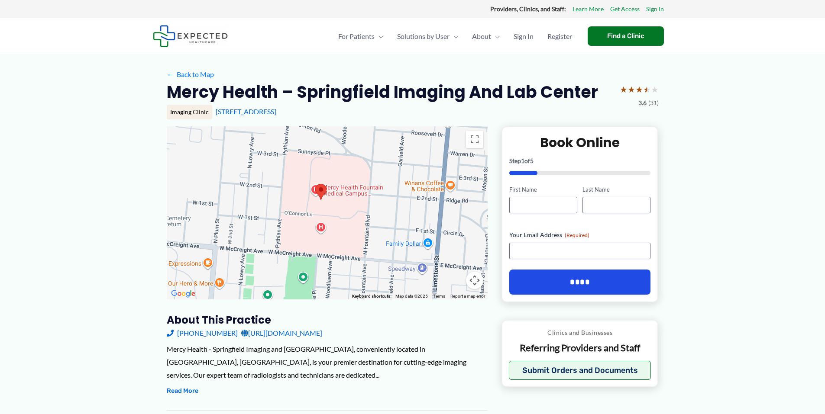 This screenshot has width=825, height=414. What do you see at coordinates (371, 297) in the screenshot?
I see `button: Keyboard shortcuts` at bounding box center [371, 297].